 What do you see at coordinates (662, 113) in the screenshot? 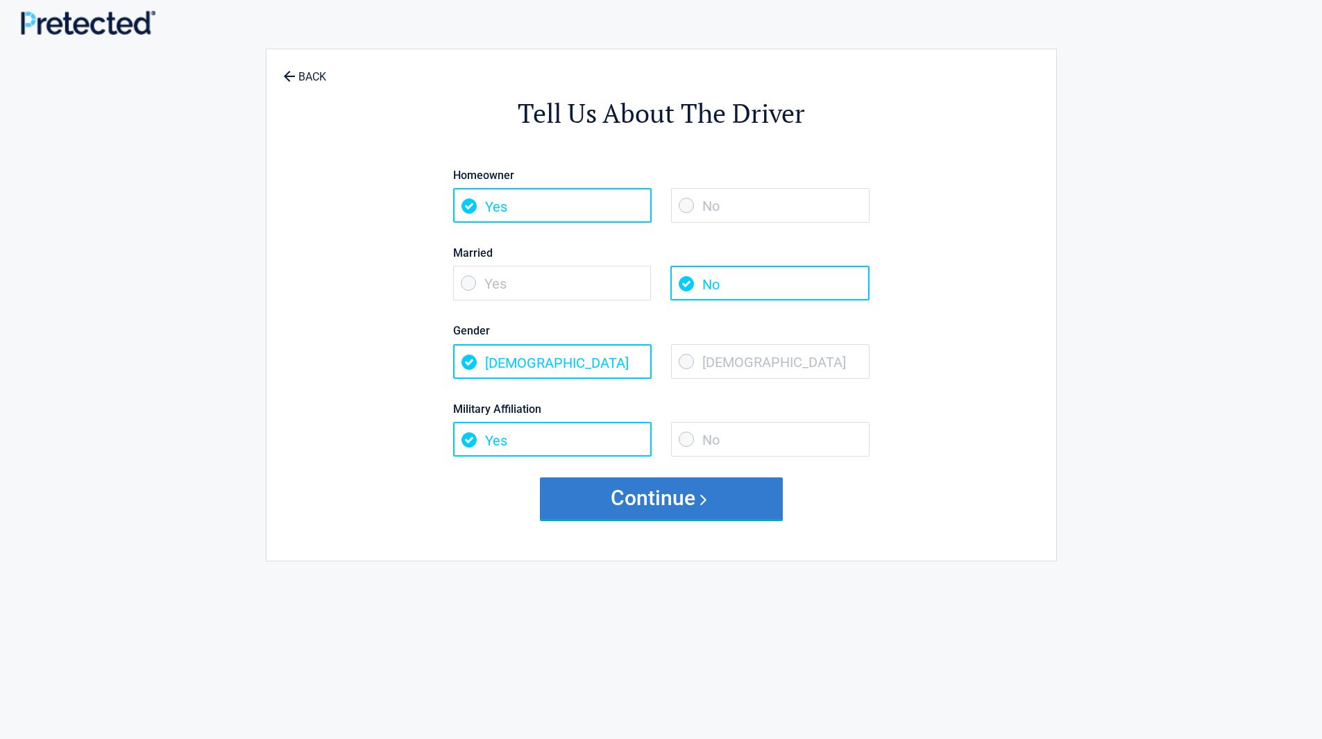
I see `h2: Tell Us About The Driver` at bounding box center [662, 113].